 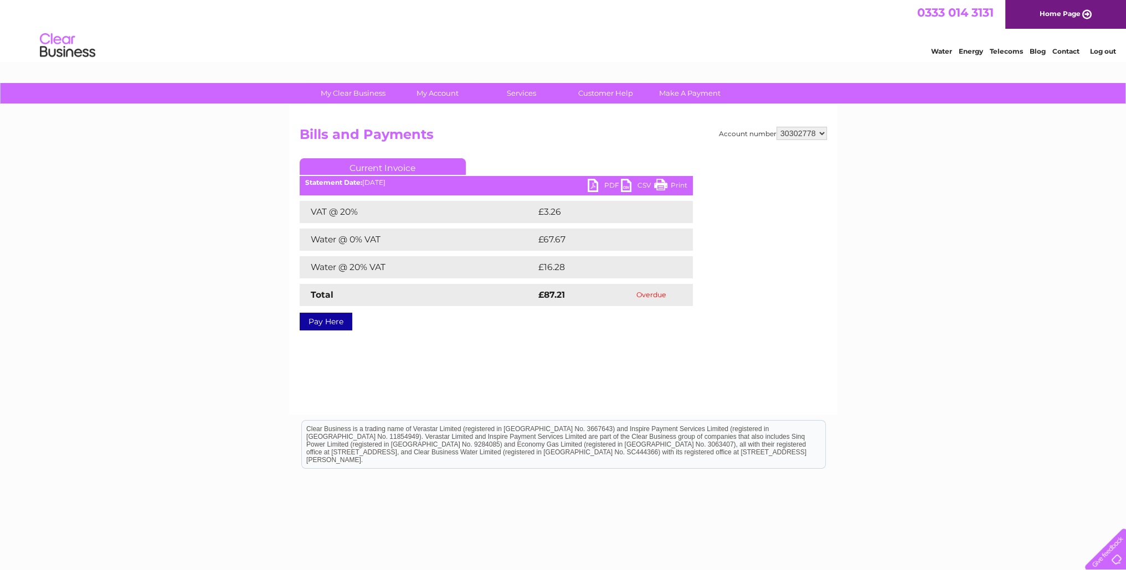 I want to click on td: £67.67, so click(x=603, y=240).